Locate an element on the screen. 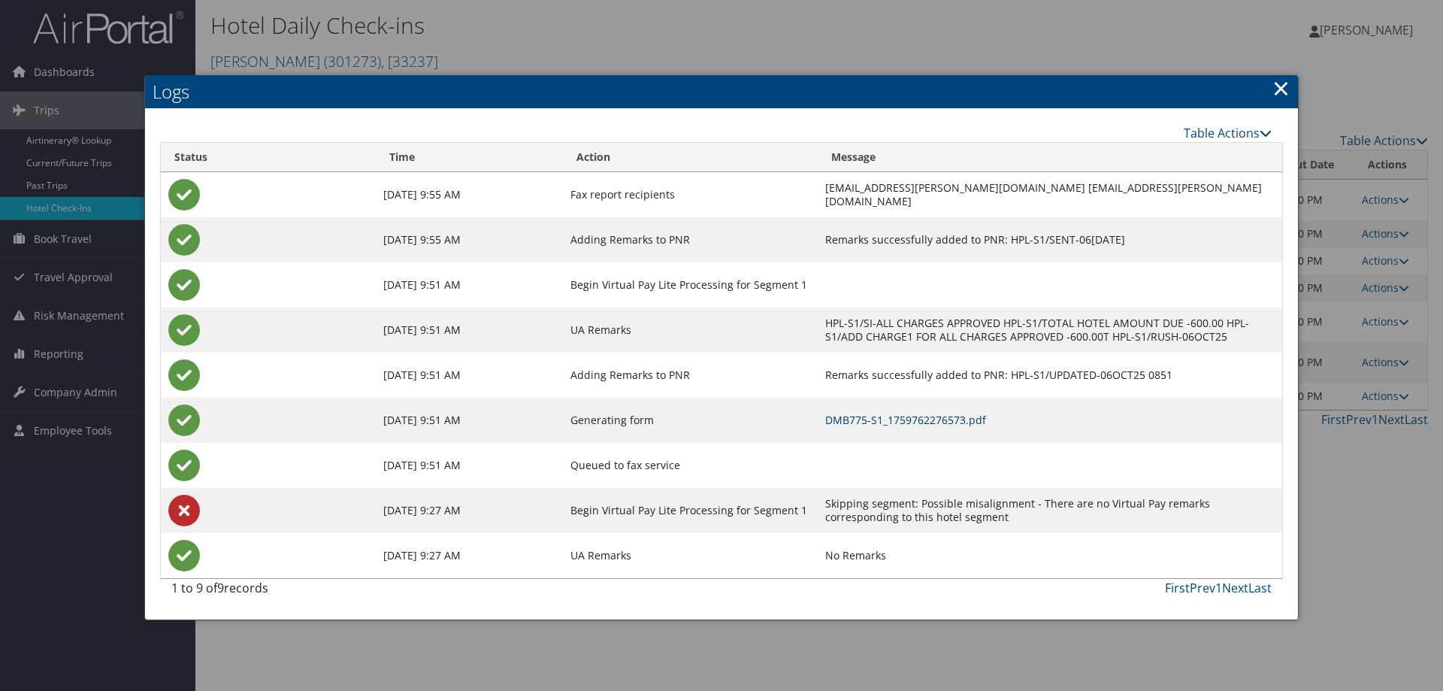  a: Close is located at coordinates (1281, 88).